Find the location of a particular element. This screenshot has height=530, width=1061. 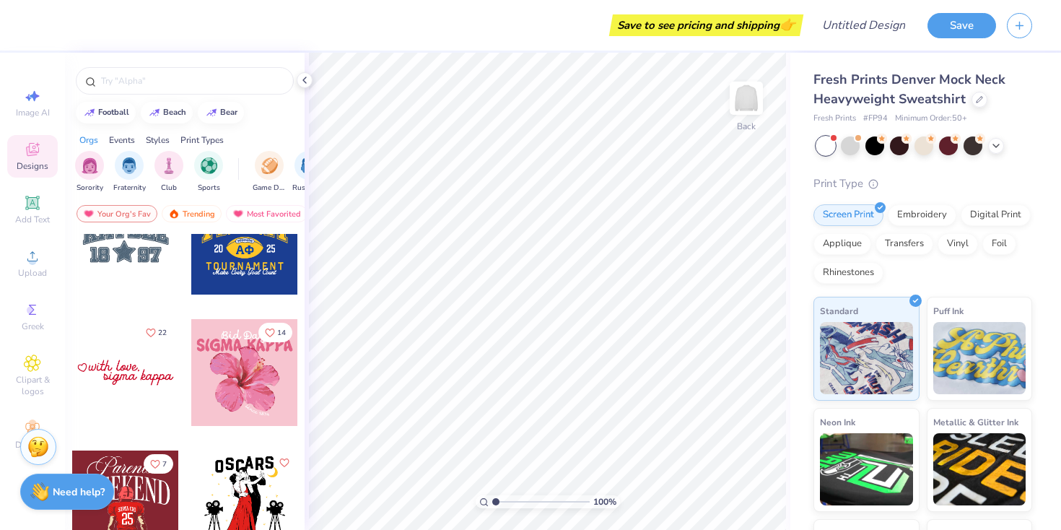

span: 14 is located at coordinates (282, 333).